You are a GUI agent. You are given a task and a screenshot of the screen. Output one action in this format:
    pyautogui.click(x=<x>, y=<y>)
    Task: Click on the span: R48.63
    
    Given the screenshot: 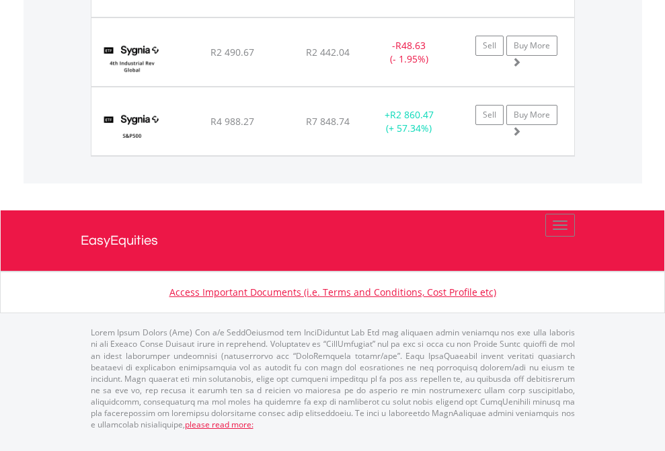 What is the action you would take?
    pyautogui.click(x=410, y=45)
    